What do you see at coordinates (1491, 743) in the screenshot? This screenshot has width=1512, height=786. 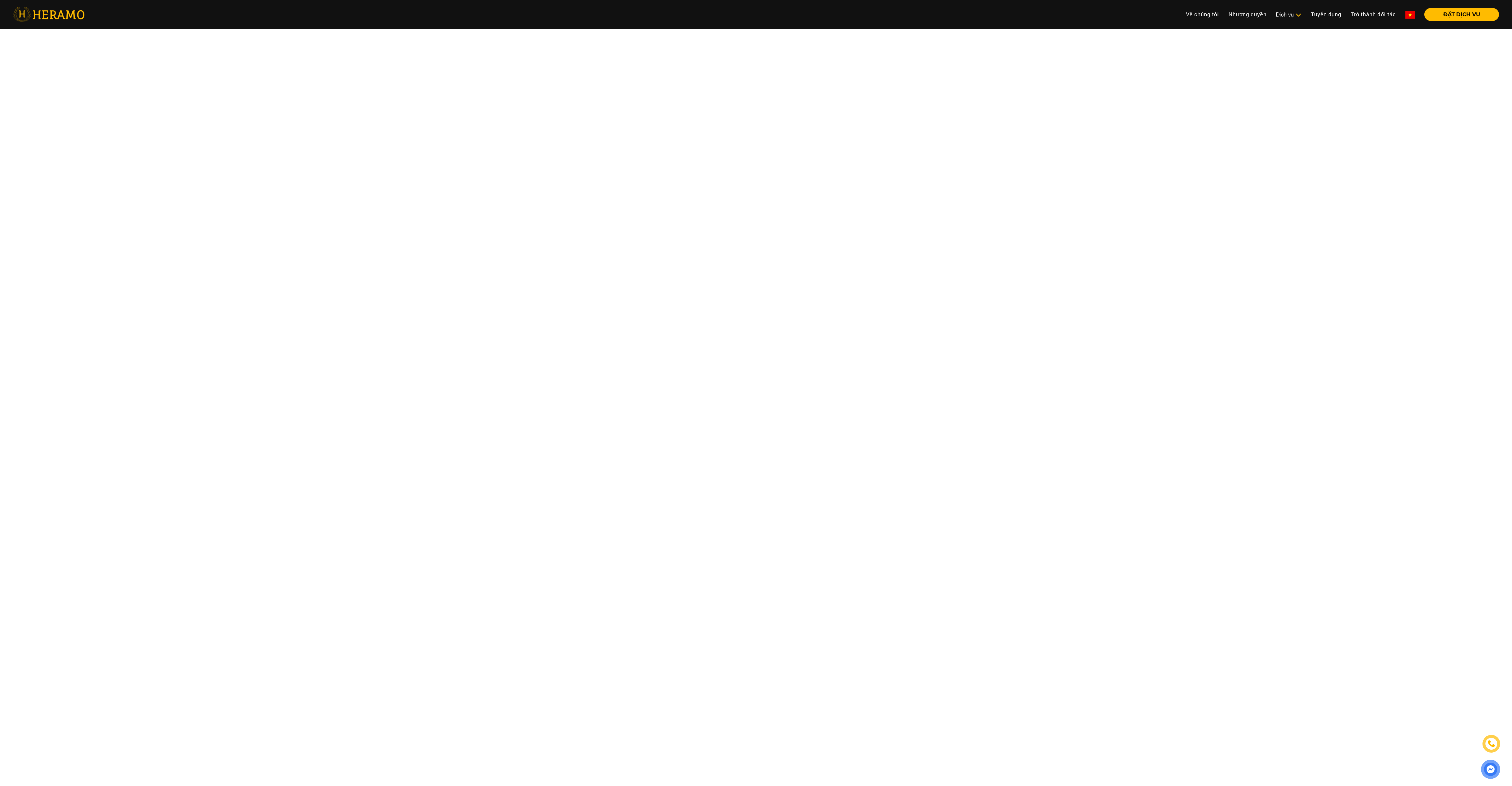 I see `a: phone-icon` at bounding box center [1491, 743].